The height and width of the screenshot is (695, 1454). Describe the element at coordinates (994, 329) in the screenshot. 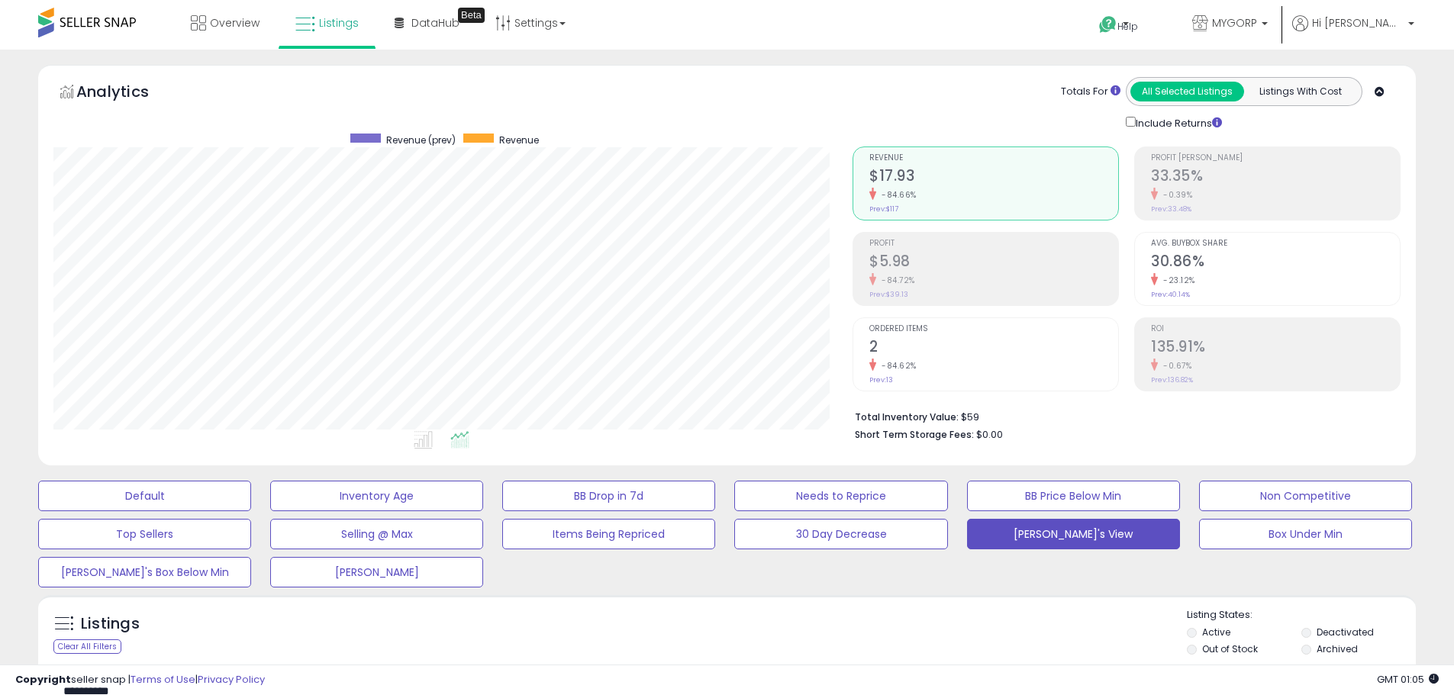

I see `span: Ordered Items` at that location.